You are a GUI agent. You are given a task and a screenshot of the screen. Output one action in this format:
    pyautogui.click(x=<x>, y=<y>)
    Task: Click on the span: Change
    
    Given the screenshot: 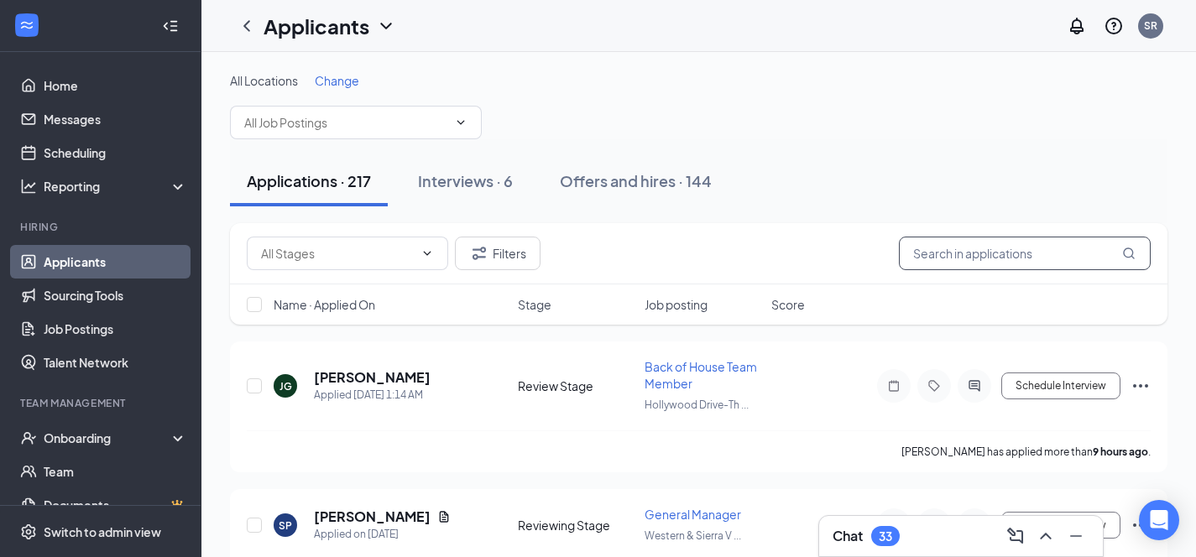 What is the action you would take?
    pyautogui.click(x=336, y=81)
    